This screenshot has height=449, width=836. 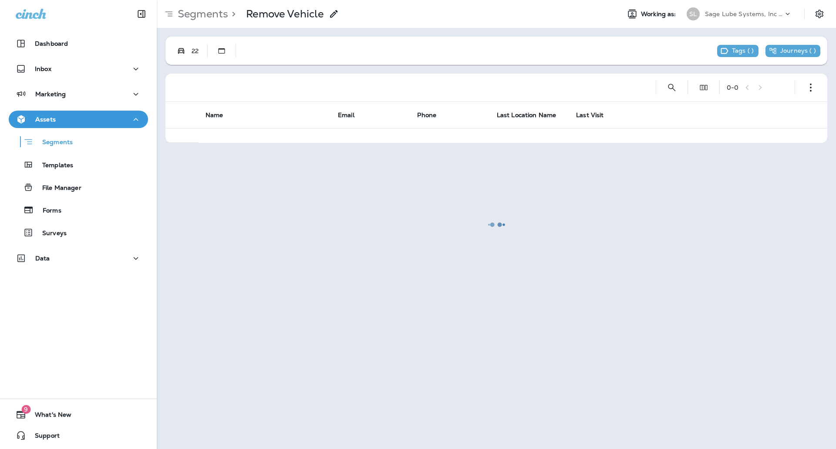 What do you see at coordinates (78, 210) in the screenshot?
I see `button: Forms` at bounding box center [78, 210].